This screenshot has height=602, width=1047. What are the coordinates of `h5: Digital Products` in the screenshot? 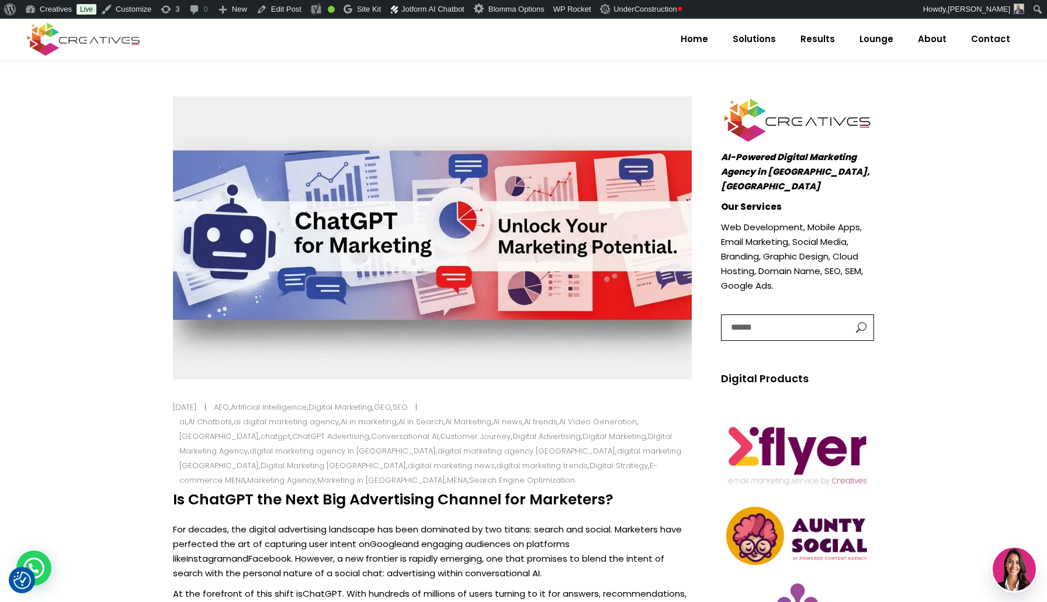 It's located at (797, 379).